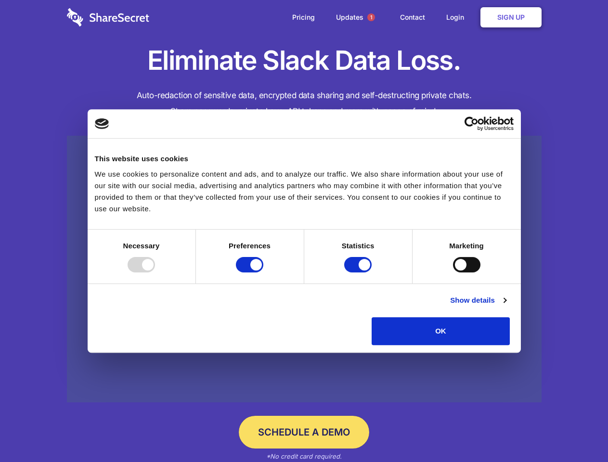  Describe the element at coordinates (141, 245) in the screenshot. I see `strong: Necessary` at that location.